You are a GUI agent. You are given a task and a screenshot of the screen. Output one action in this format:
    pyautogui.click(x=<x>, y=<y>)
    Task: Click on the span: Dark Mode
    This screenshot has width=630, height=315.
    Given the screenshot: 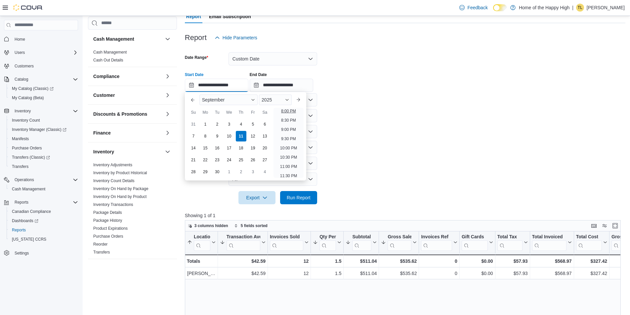 What is the action you would take?
    pyautogui.click(x=493, y=11)
    